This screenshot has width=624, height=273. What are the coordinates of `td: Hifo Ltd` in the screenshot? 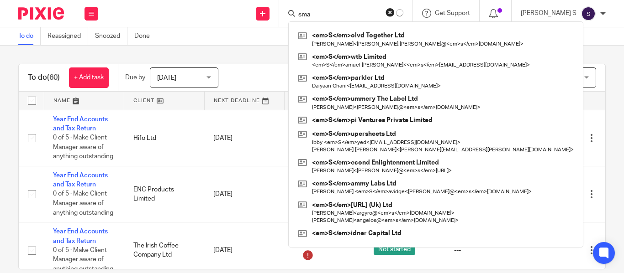 It's located at (164, 138).